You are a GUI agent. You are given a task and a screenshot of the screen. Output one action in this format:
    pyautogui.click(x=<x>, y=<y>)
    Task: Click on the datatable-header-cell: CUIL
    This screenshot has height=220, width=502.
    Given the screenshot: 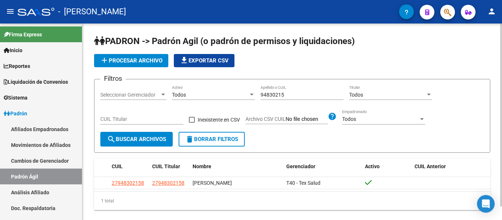 What is the action you would take?
    pyautogui.click(x=129, y=166)
    